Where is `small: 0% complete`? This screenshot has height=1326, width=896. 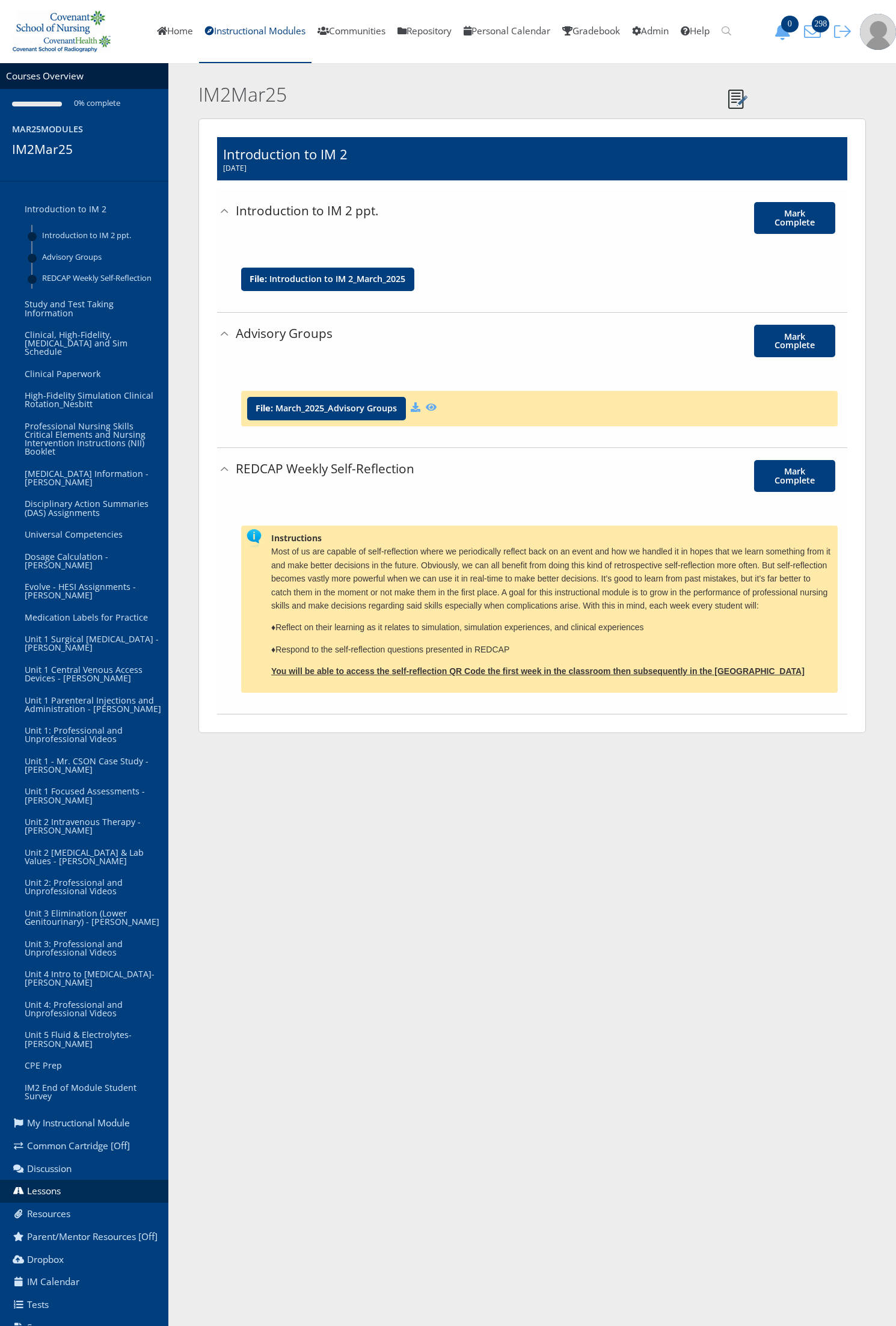 small: 0% complete is located at coordinates (91, 102).